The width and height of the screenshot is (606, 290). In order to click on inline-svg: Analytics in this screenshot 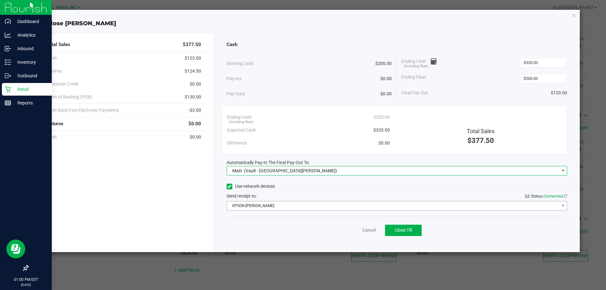, I will do `click(8, 35)`.